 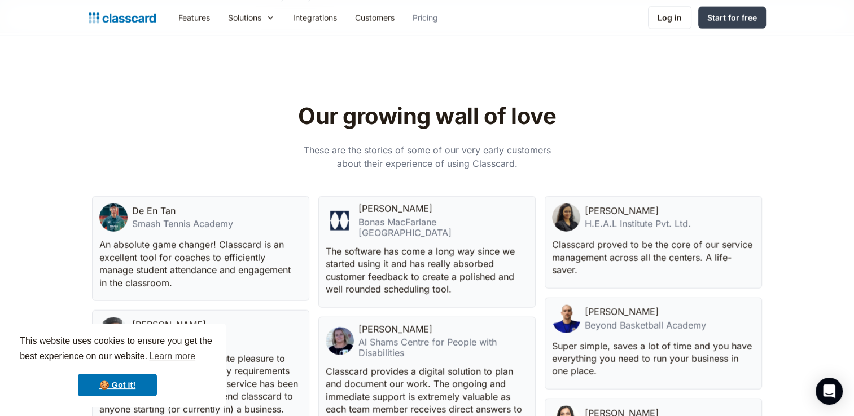 What do you see at coordinates (427, 157) in the screenshot?
I see `p: These are the stories of some of our very early customers about their experience of using Classcard.` at bounding box center [427, 157].